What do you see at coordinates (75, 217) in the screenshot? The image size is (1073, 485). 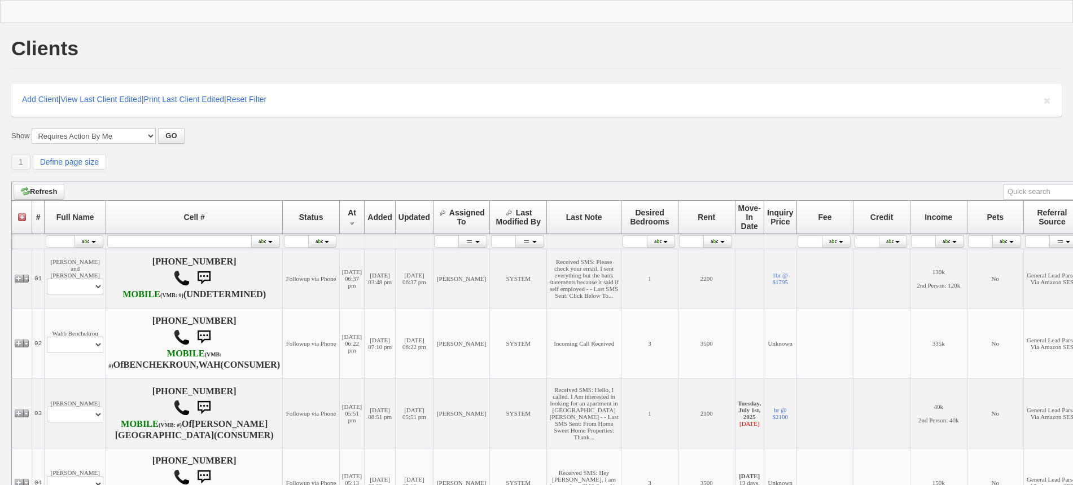 I see `span: Full Name` at bounding box center [75, 217].